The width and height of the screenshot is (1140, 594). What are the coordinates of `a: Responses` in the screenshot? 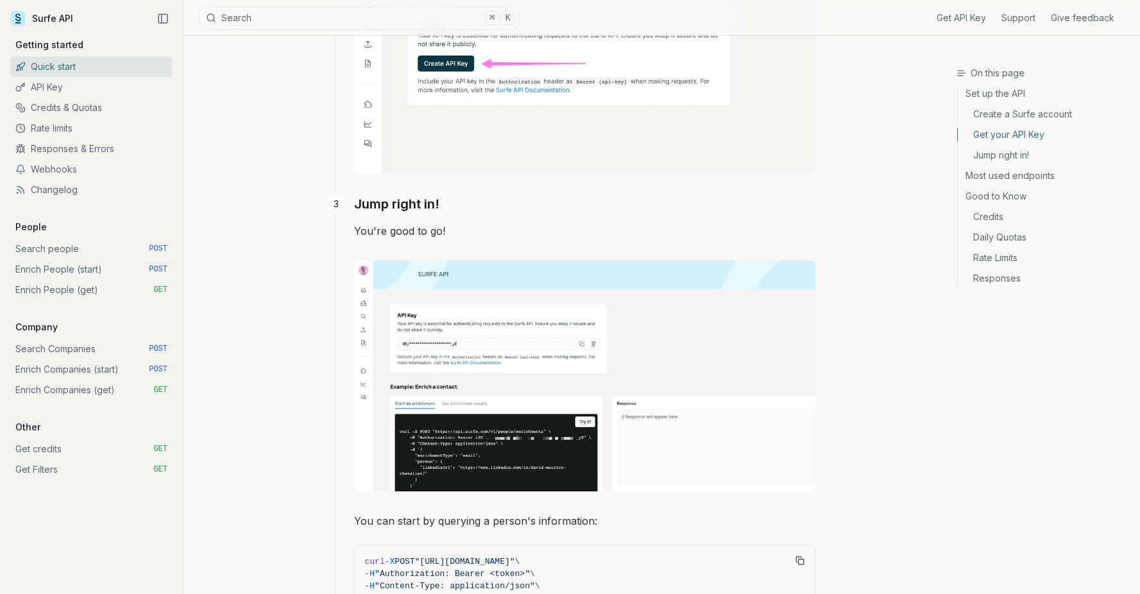 It's located at (1044, 277).